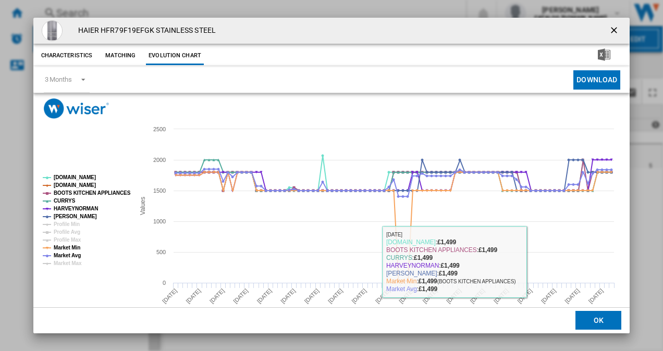 This screenshot has height=351, width=663. Describe the element at coordinates (604, 56) in the screenshot. I see `button: Download in Excel` at that location.